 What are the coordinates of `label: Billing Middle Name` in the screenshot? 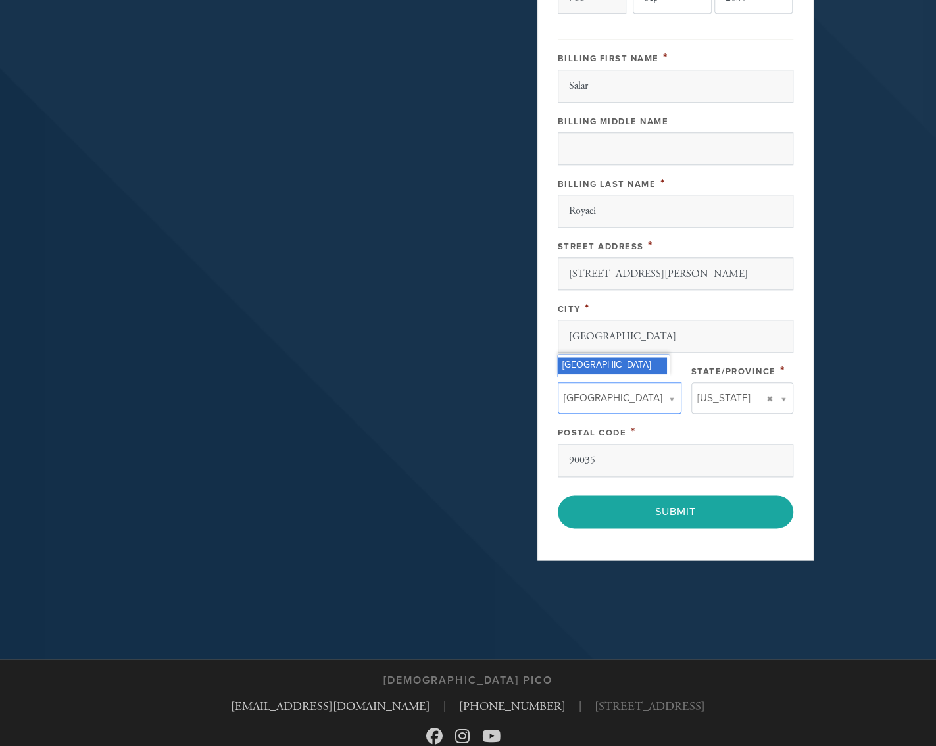 It's located at (613, 122).